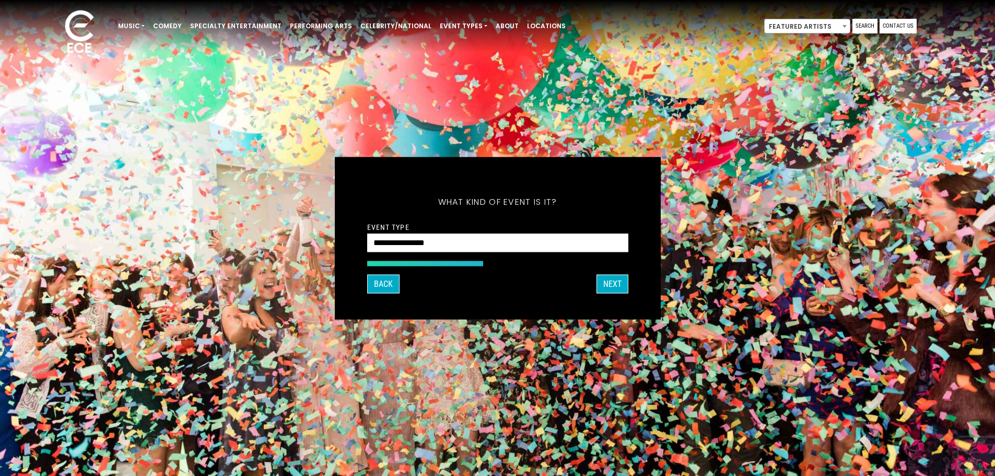 The width and height of the screenshot is (995, 476). Describe the element at coordinates (507, 26) in the screenshot. I see `a: About` at that location.